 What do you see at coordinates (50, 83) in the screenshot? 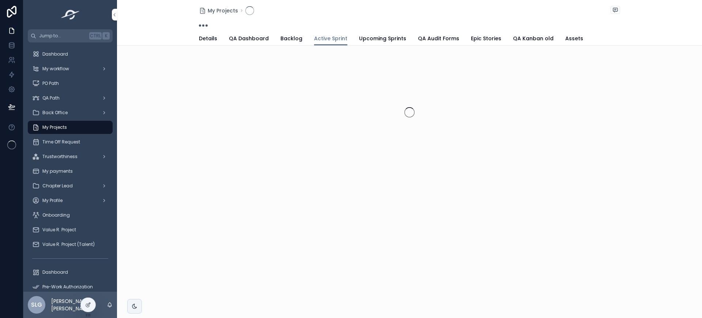
I see `span: PO Path` at bounding box center [50, 83].